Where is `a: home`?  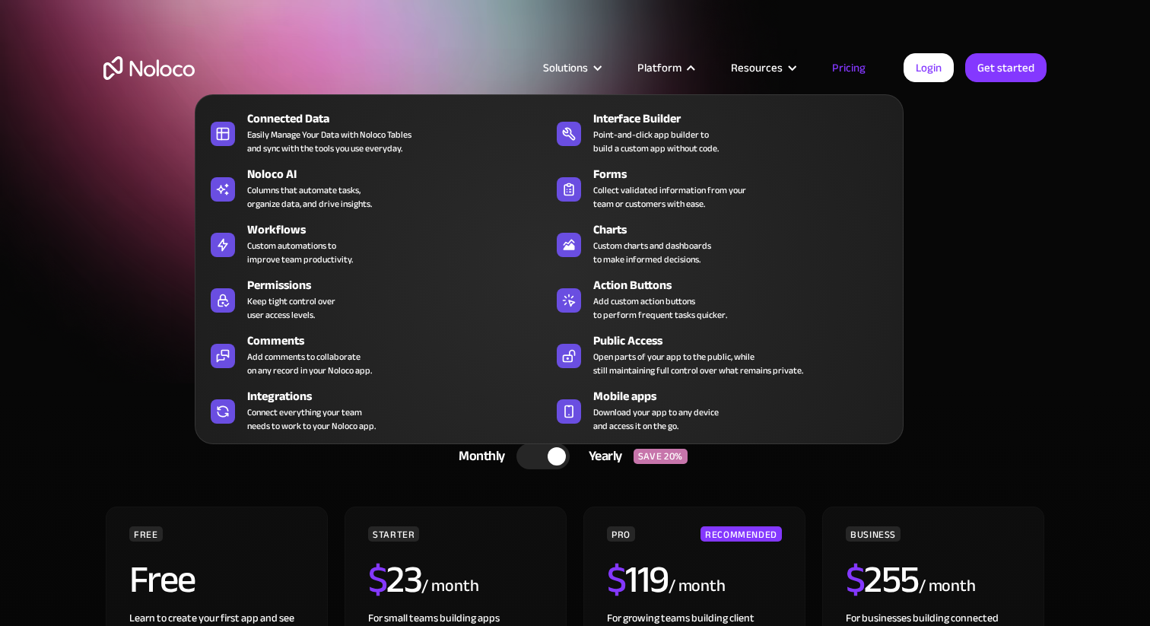
a: home is located at coordinates (149, 68).